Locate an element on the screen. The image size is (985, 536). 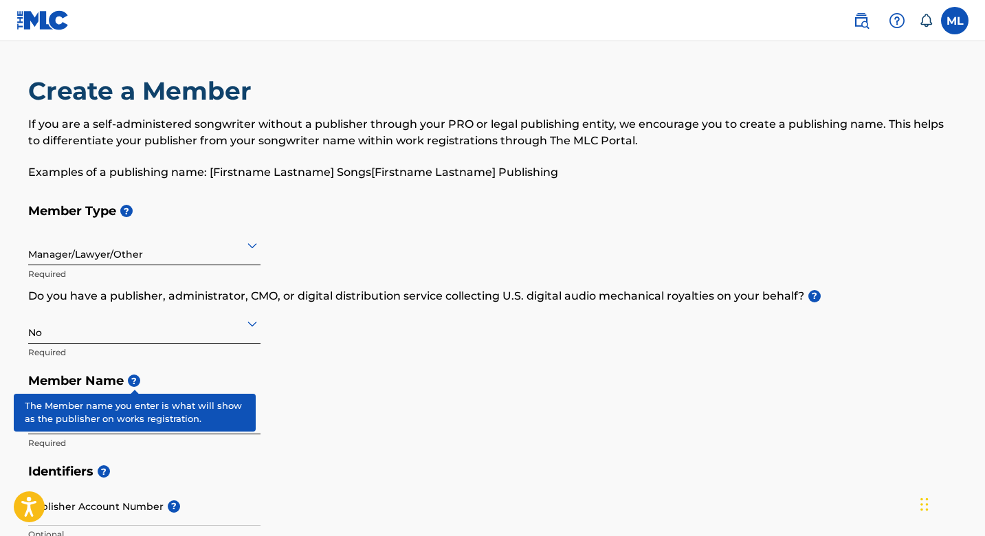
div: Manager/Lawyer/Other is located at coordinates (144, 245).